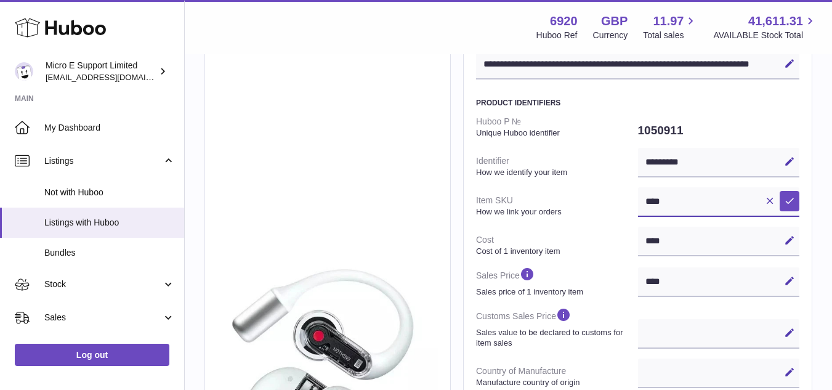 The image size is (832, 390). Describe the element at coordinates (765, 27) in the screenshot. I see `a: 41,611.31 AVAILABLE Stock Total` at that location.